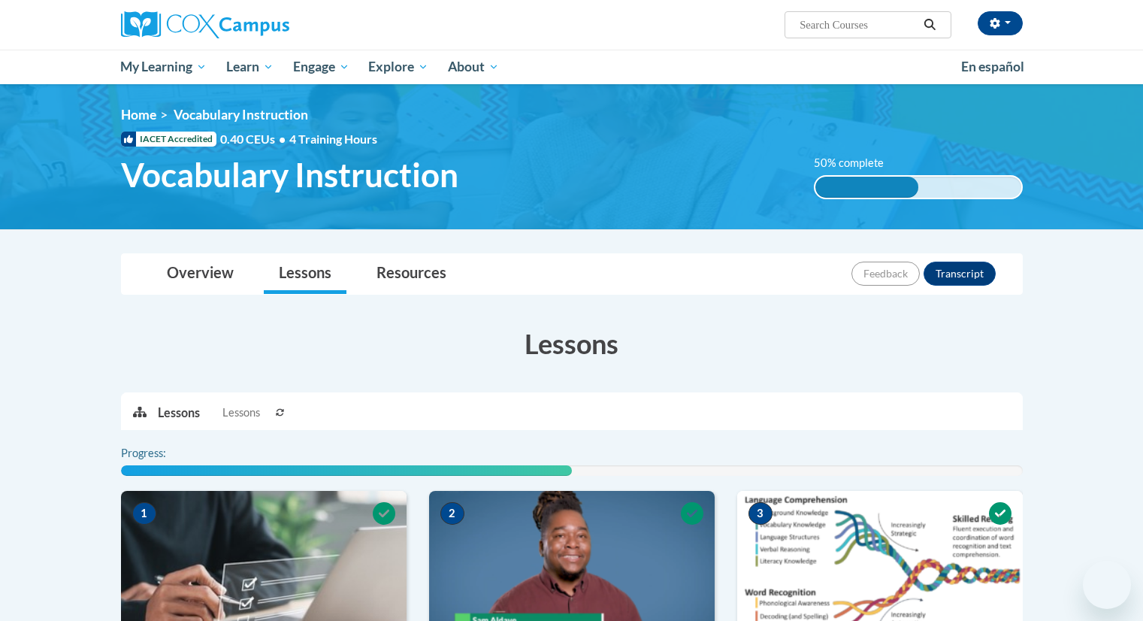 The width and height of the screenshot is (1143, 621). Describe the element at coordinates (163, 67) in the screenshot. I see `span: My Learning` at that location.